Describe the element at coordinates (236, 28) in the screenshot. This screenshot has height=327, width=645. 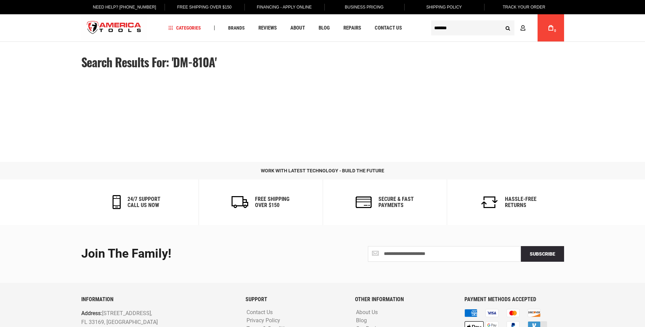
I see `a: Brands` at that location.